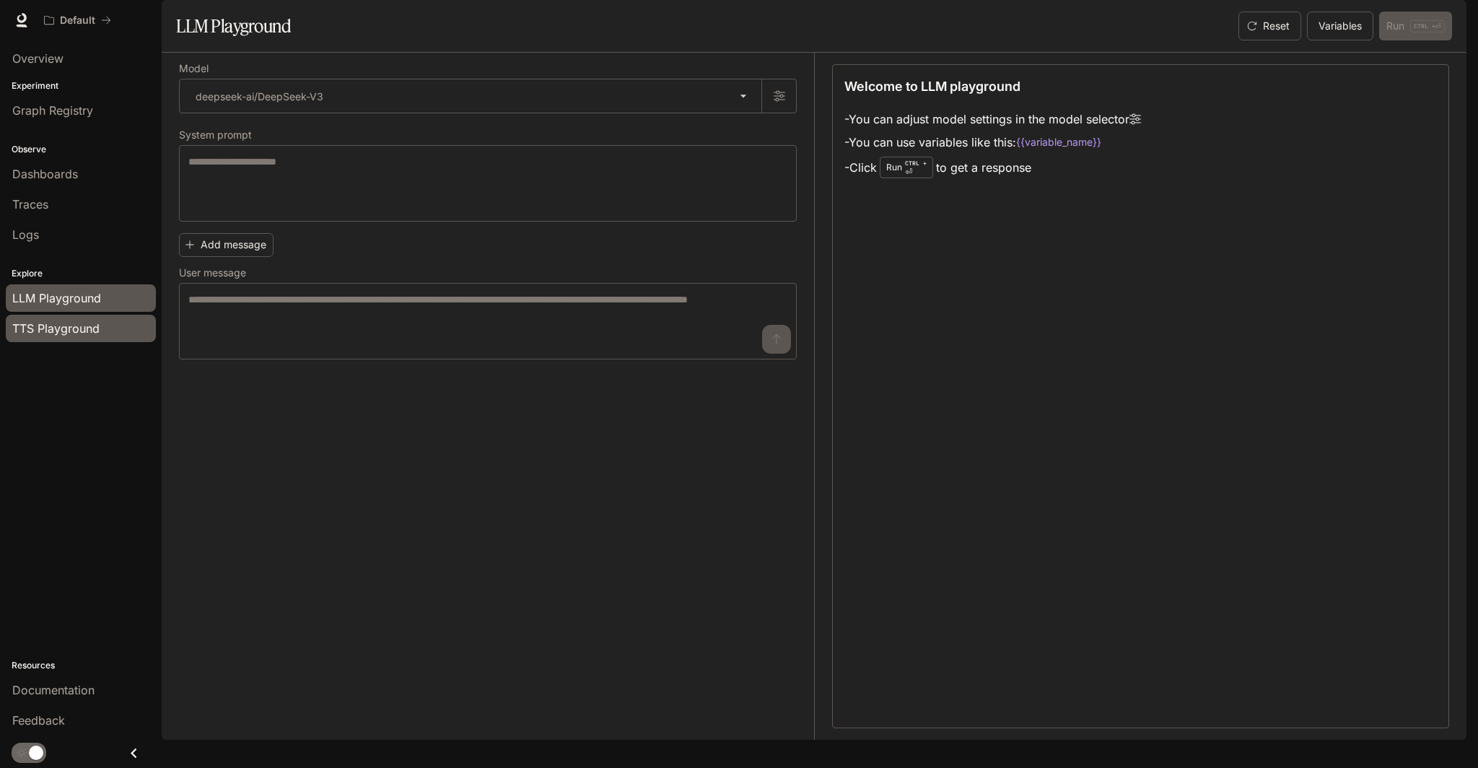 The height and width of the screenshot is (768, 1478). Describe the element at coordinates (992, 119) in the screenshot. I see `li: - You can adjust model settings in the model selector` at that location.